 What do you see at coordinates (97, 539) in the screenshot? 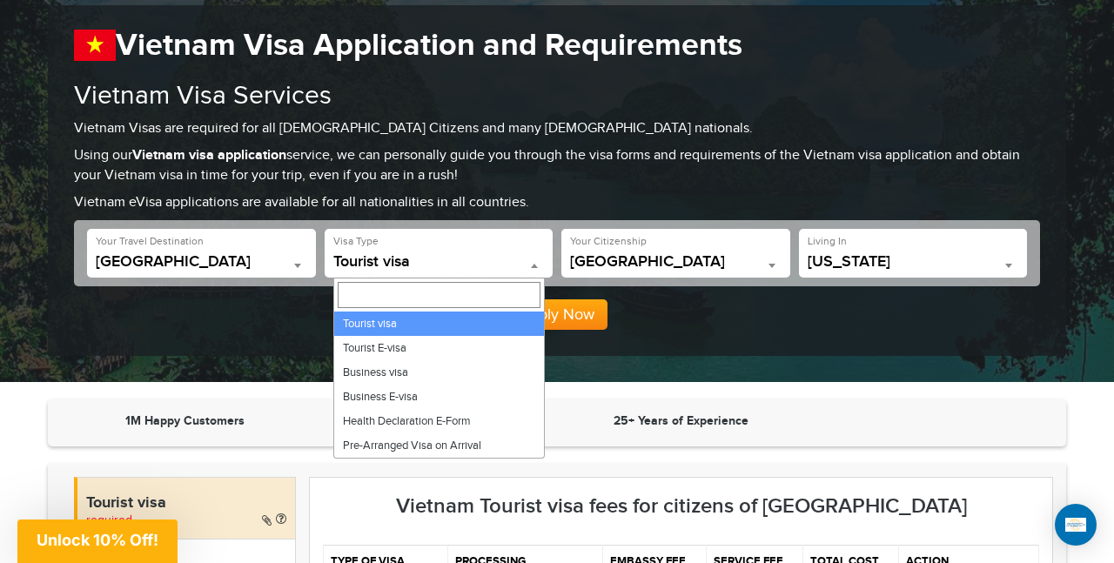
I see `span: Unlock 10% Off!` at bounding box center [97, 539].